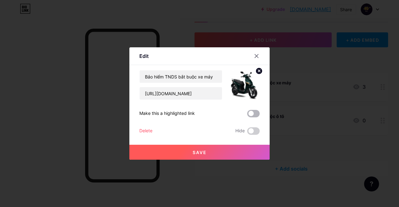 The width and height of the screenshot is (399, 207). Describe the element at coordinates (200, 153) in the screenshot. I see `button: Save` at that location.